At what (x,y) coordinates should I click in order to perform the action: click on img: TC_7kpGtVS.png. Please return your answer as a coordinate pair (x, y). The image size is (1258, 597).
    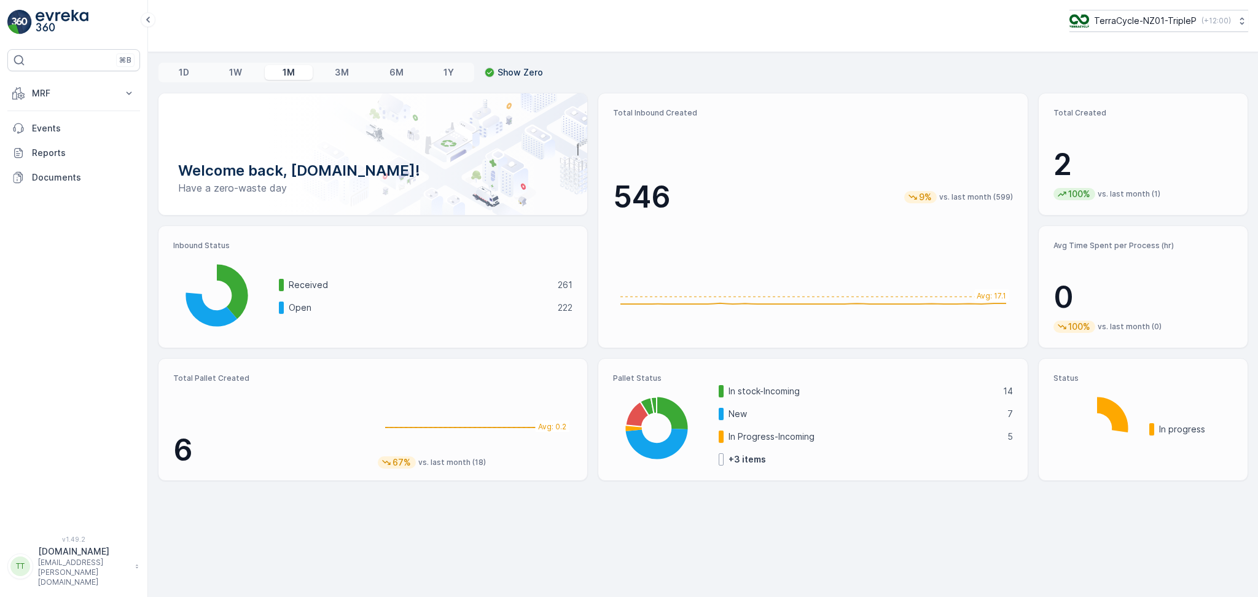
    Looking at the image, I should click on (1079, 21).